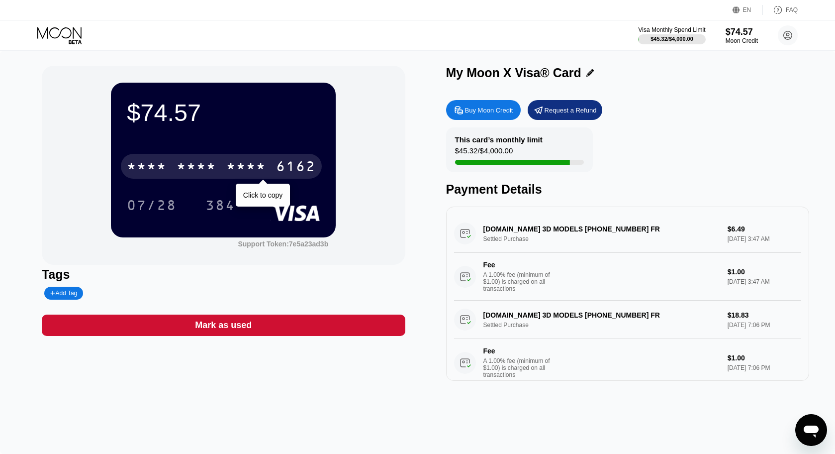  What do you see at coordinates (671, 30) in the screenshot?
I see `div: Visa Monthly Spend Limit` at bounding box center [671, 30].